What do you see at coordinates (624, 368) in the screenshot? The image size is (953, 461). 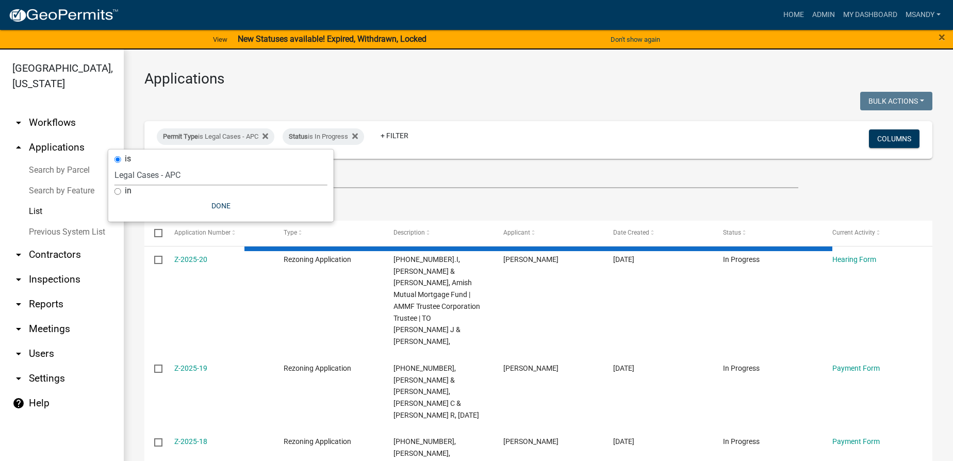 I see `span: 08/08/2025` at bounding box center [624, 368].